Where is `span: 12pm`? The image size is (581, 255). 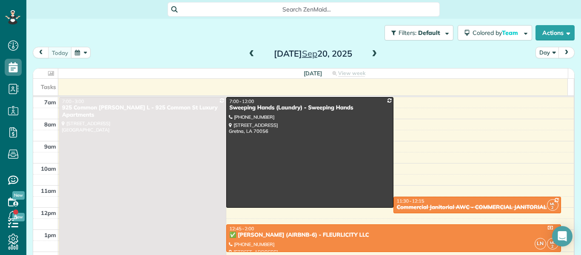 span: 12pm is located at coordinates (48, 213).